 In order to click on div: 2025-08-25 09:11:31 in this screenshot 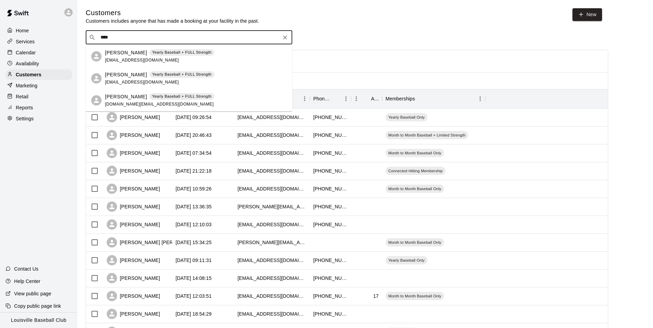, I will do `click(193, 260)`.